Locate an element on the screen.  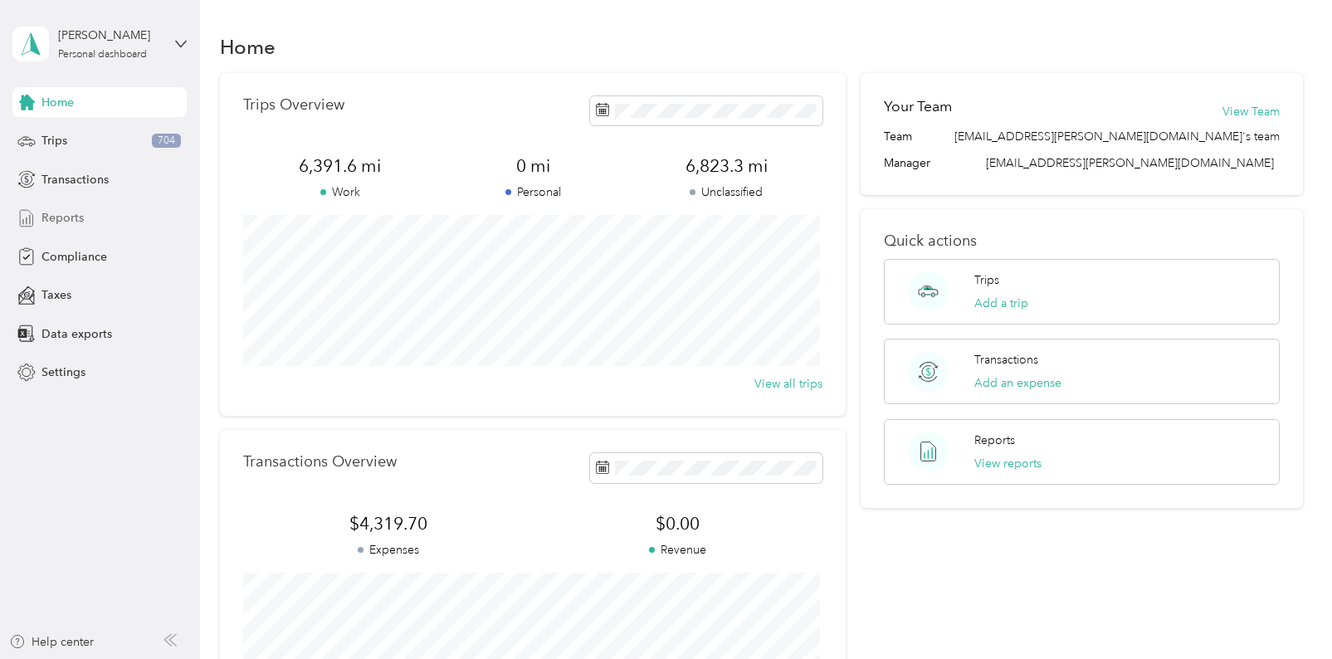
div: Help center is located at coordinates (51, 642).